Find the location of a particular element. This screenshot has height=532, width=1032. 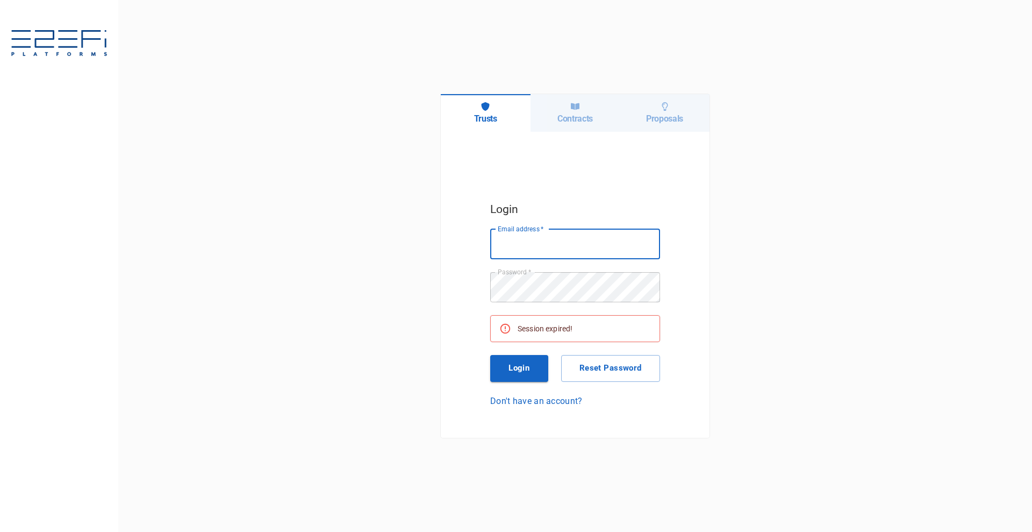

h6: Trusts is located at coordinates (485, 118).